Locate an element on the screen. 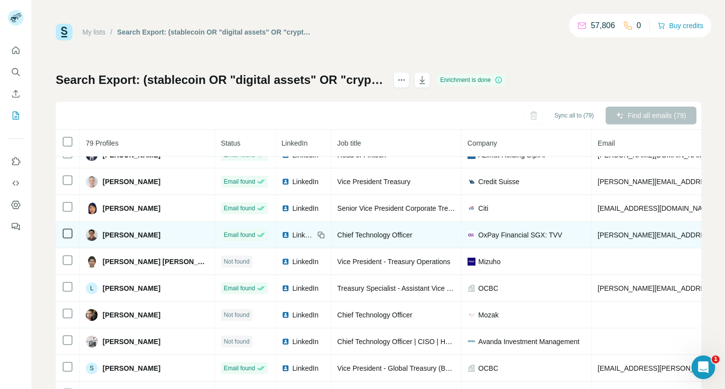 This screenshot has height=389, width=725. div: Search Export: (stablecoin OR "digital assets" OR "crypto payments" OR "web3 payments" OR DeFi OR... is located at coordinates (215, 32).